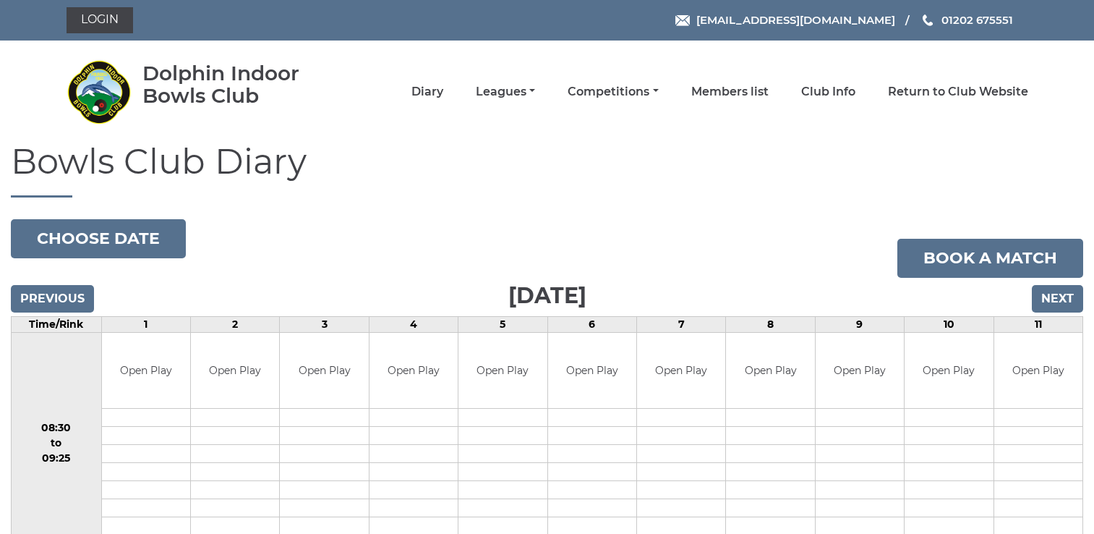 The image size is (1094, 534). What do you see at coordinates (828, 92) in the screenshot?
I see `a: Club Info` at bounding box center [828, 92].